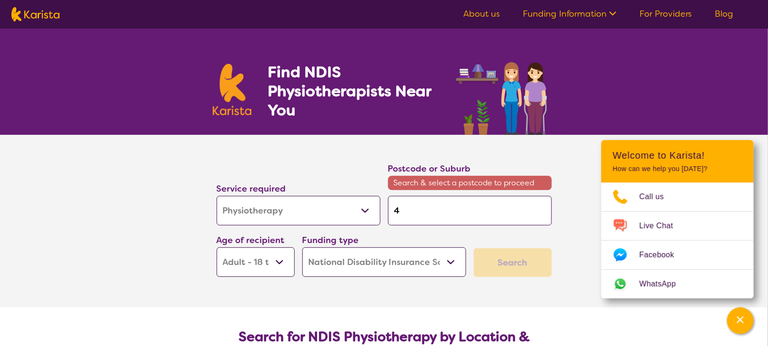 This screenshot has height=346, width=768. What do you see at coordinates (429, 169) in the screenshot?
I see `label: Postcode or Suburb` at bounding box center [429, 169].